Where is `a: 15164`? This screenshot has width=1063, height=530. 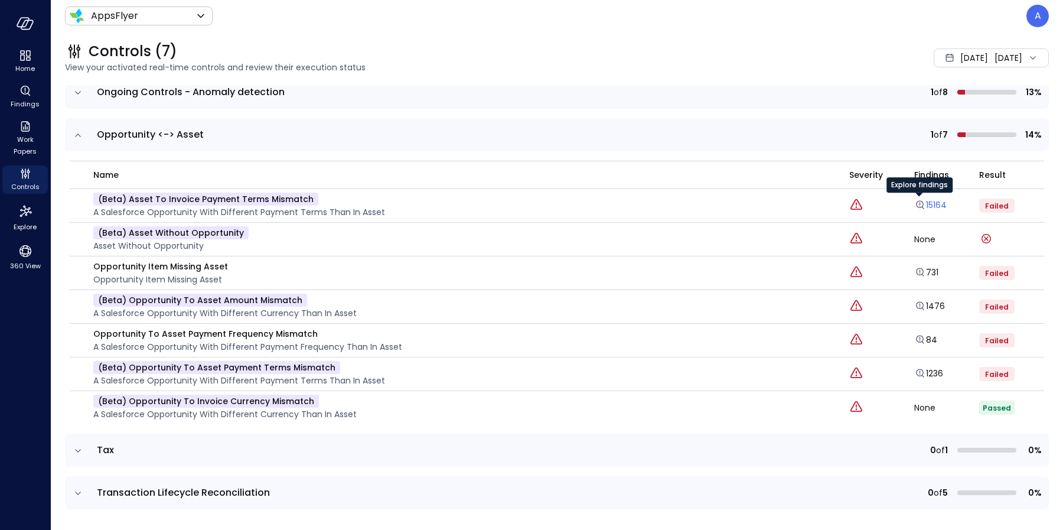
a: 15164 is located at coordinates (930, 205).